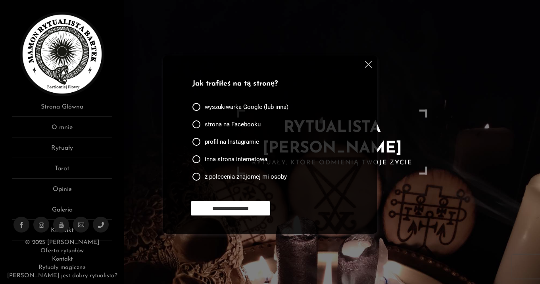 This screenshot has height=284, width=540. I want to click on span: z polecenia znajomej mi osoby, so click(246, 177).